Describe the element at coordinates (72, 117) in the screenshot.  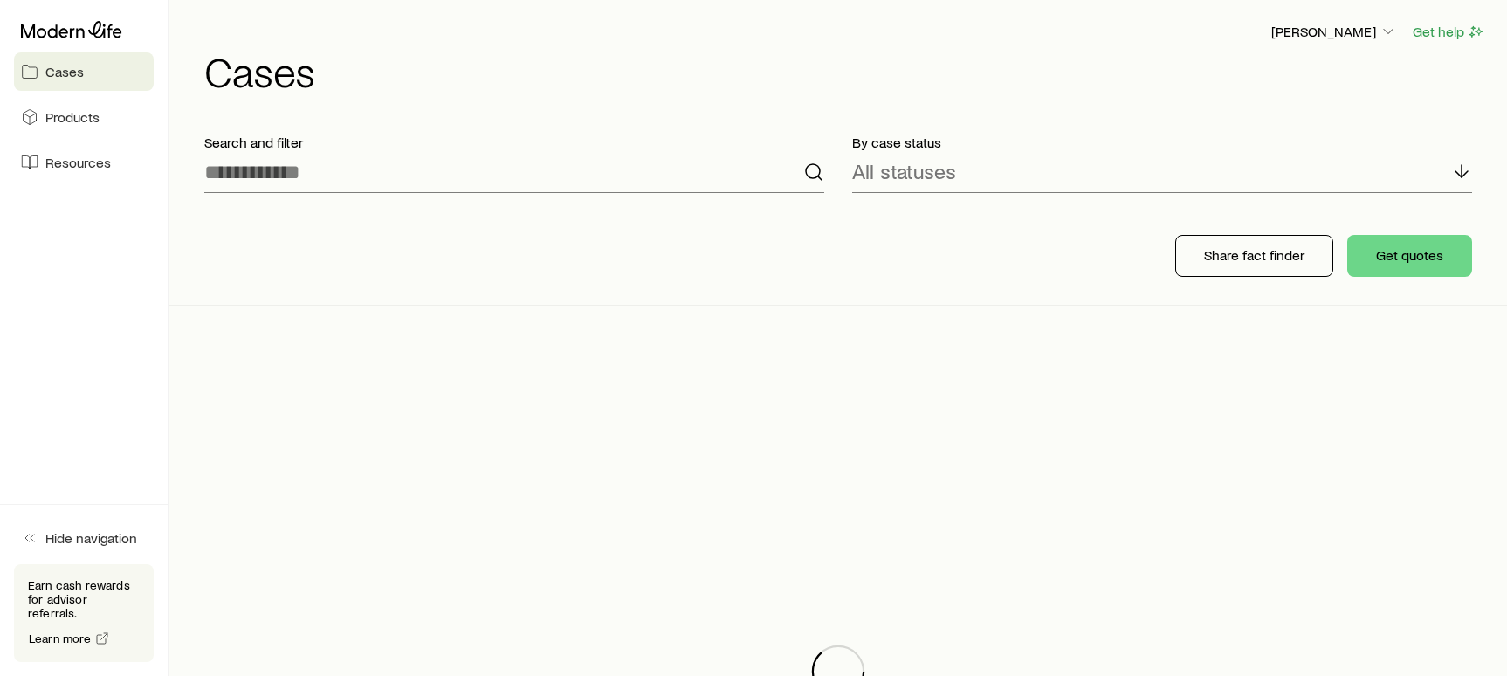
I see `span: Products` at that location.